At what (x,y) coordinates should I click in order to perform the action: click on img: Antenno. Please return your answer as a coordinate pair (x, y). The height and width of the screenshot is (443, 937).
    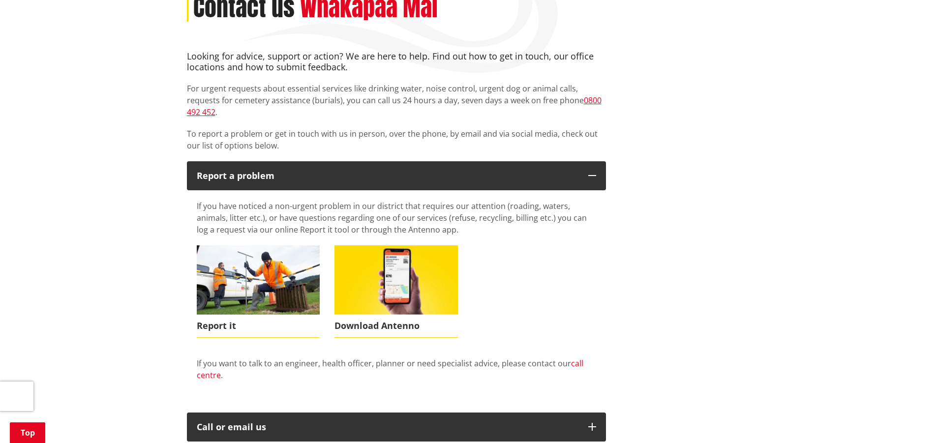
    Looking at the image, I should click on (396, 280).